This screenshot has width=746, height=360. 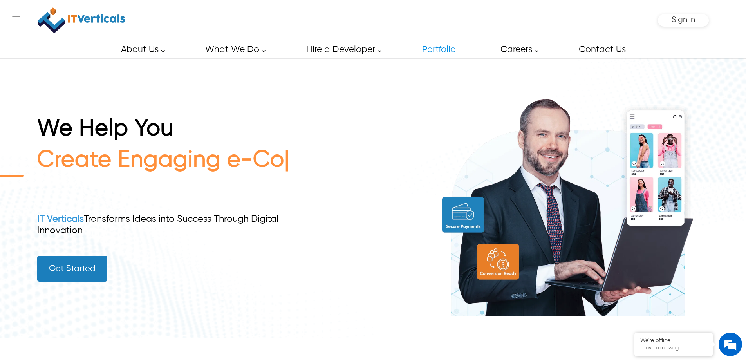 What do you see at coordinates (161, 160) in the screenshot?
I see `span: Create Engaging e-Co` at bounding box center [161, 160].